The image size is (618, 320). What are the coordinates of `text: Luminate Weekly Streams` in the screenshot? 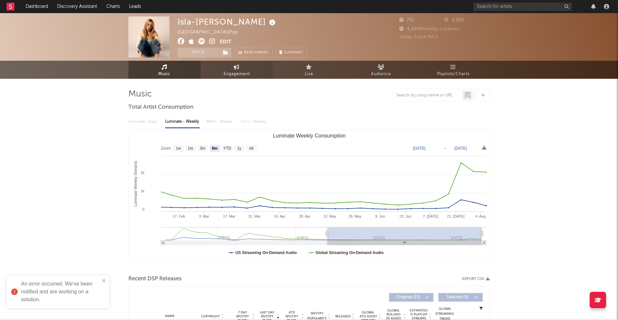 It's located at (136, 184).